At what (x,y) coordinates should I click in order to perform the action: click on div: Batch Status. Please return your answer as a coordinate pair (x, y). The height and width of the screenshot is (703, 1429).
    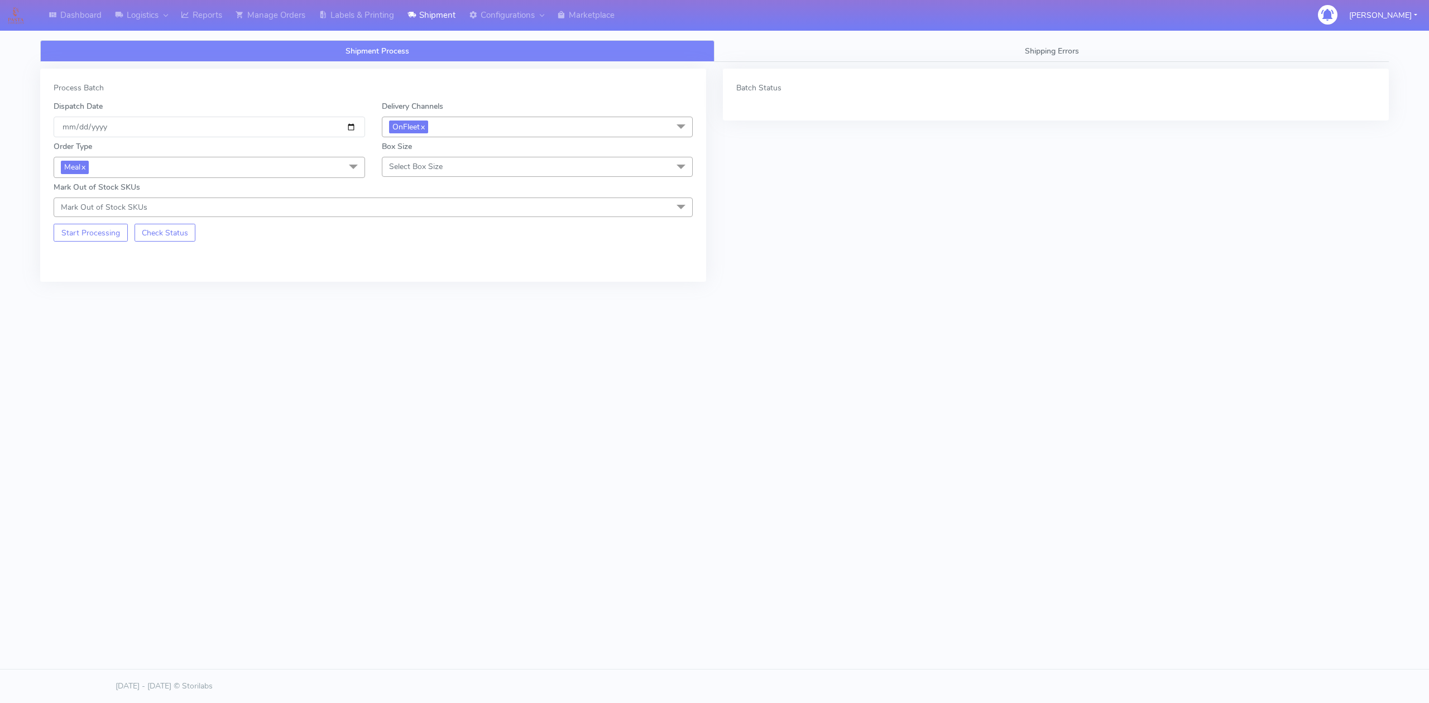
    Looking at the image, I should click on (1055, 88).